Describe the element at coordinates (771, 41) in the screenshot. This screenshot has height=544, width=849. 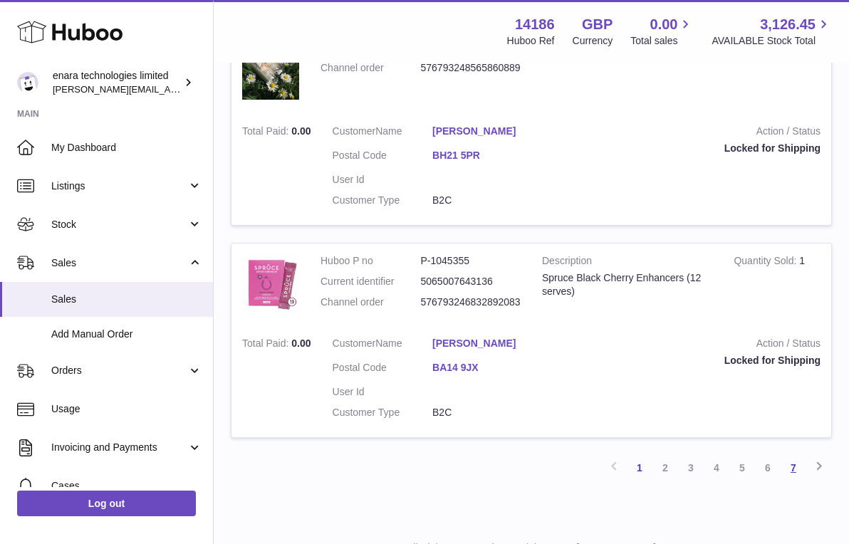
I see `span: AVAILABLE Stock Total` at that location.